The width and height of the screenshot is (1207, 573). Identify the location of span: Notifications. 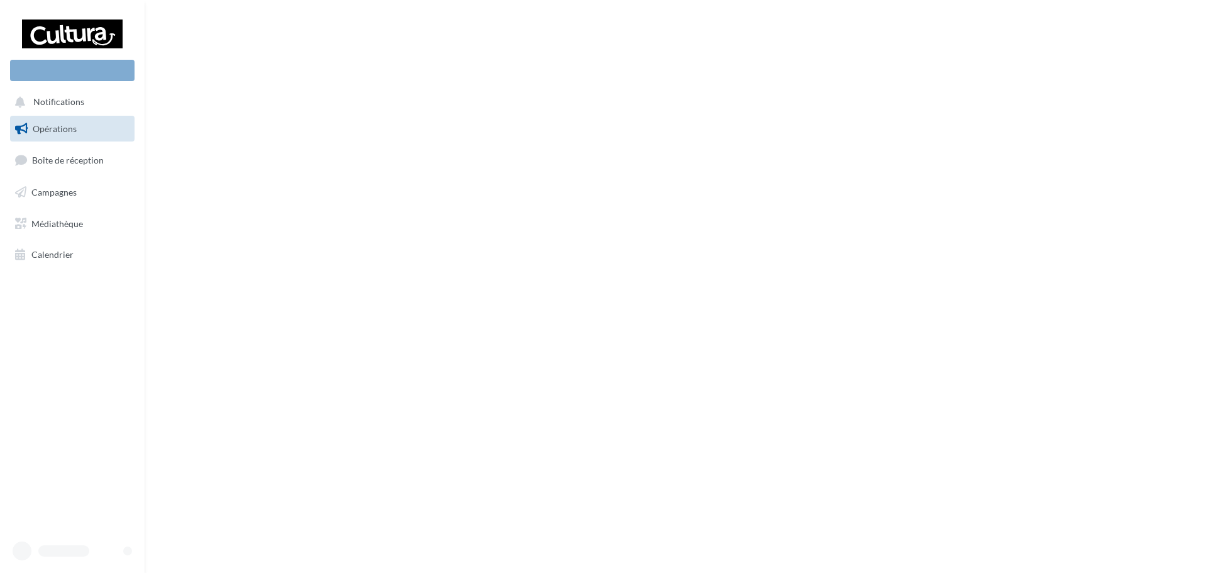
(58, 102).